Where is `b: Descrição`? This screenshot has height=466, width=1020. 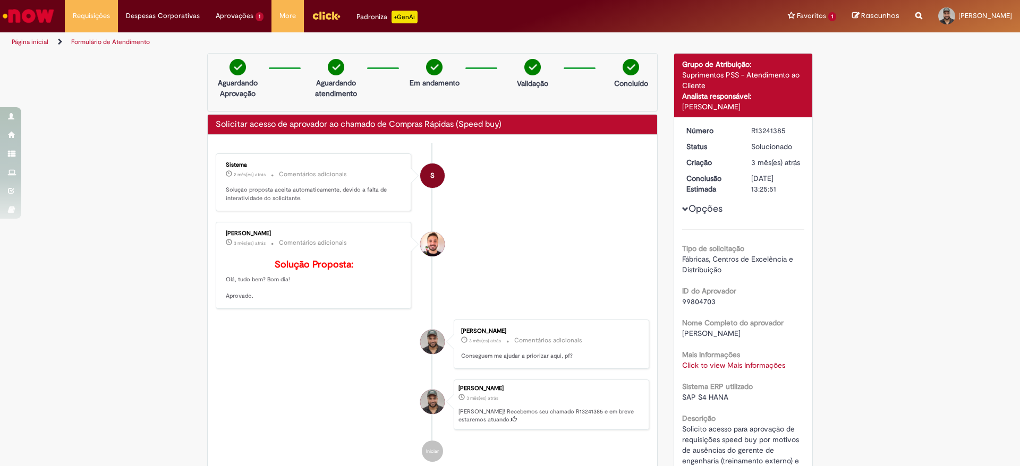 b: Descrição is located at coordinates (698, 419).